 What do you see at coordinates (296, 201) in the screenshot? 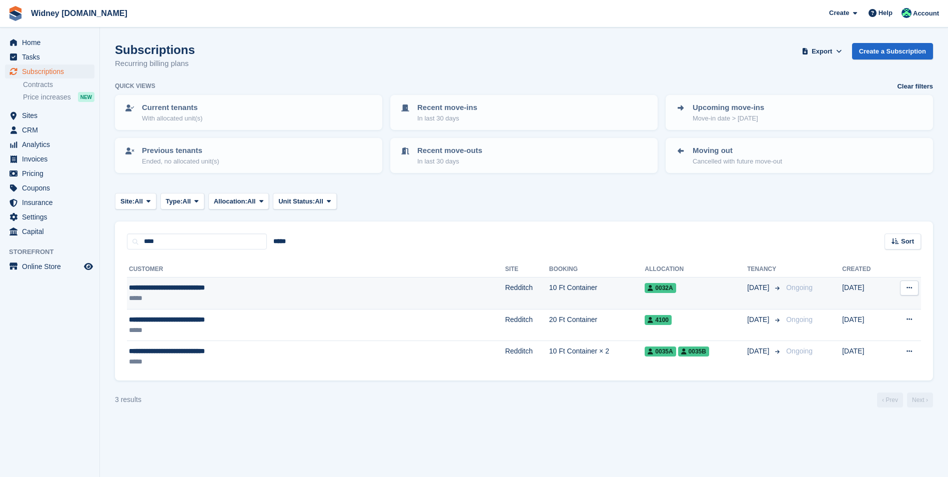
I see `span: Unit Status:` at bounding box center [296, 201].